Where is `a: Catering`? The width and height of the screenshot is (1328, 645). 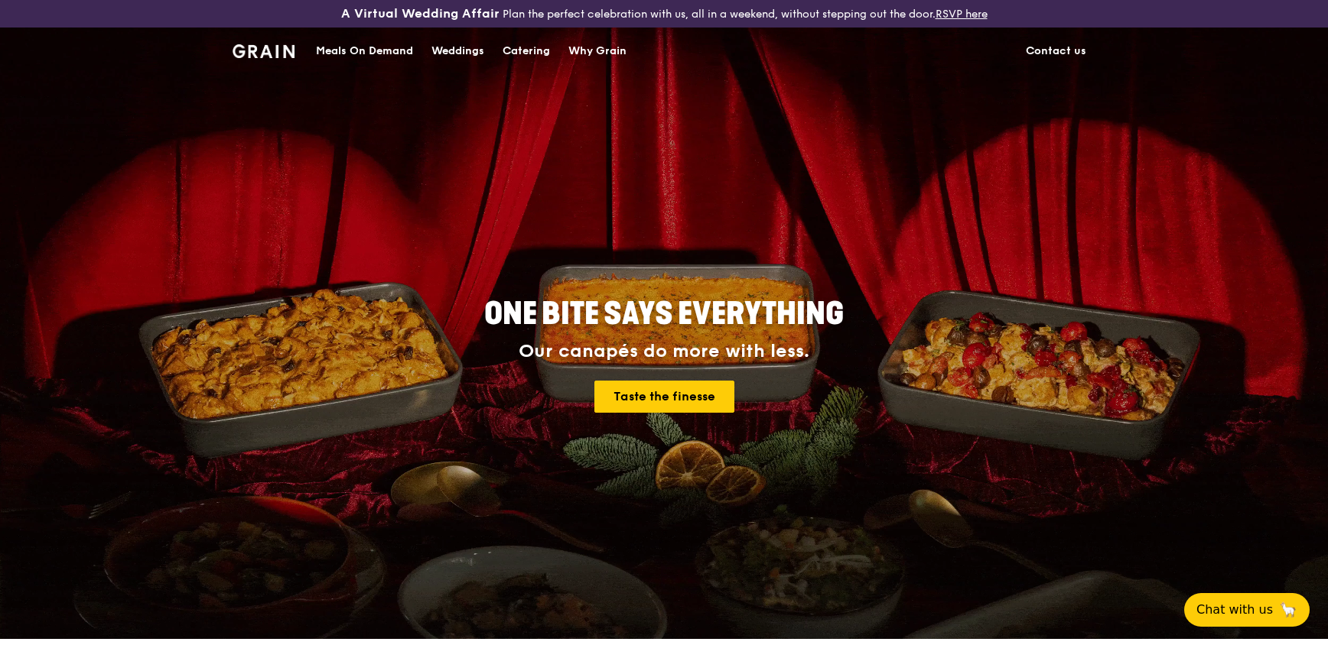
a: Catering is located at coordinates (526, 51).